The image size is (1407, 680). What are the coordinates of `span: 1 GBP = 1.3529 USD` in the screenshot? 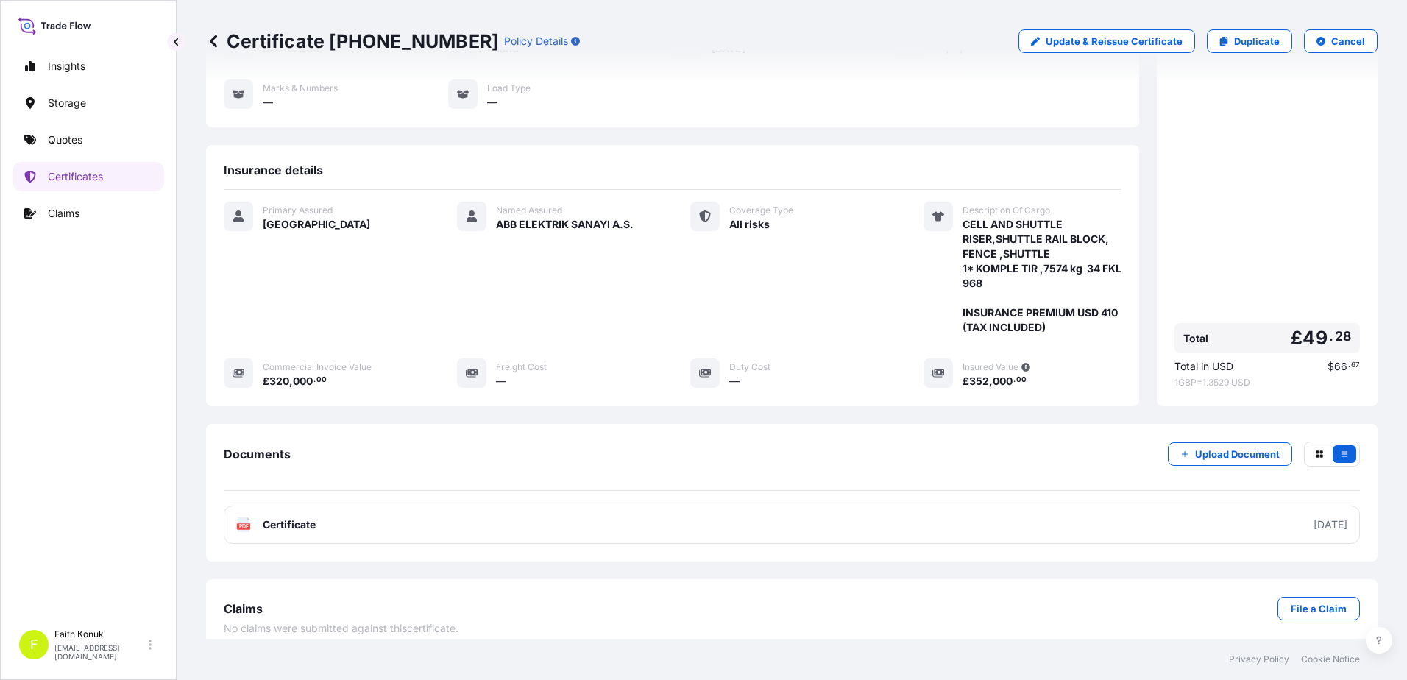 It's located at (1267, 383).